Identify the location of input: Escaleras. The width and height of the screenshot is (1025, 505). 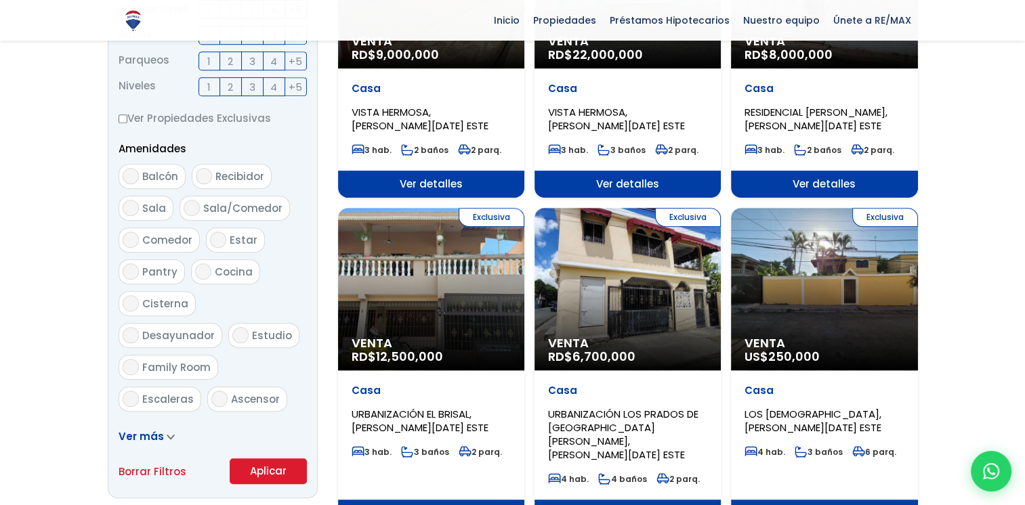
(131, 399).